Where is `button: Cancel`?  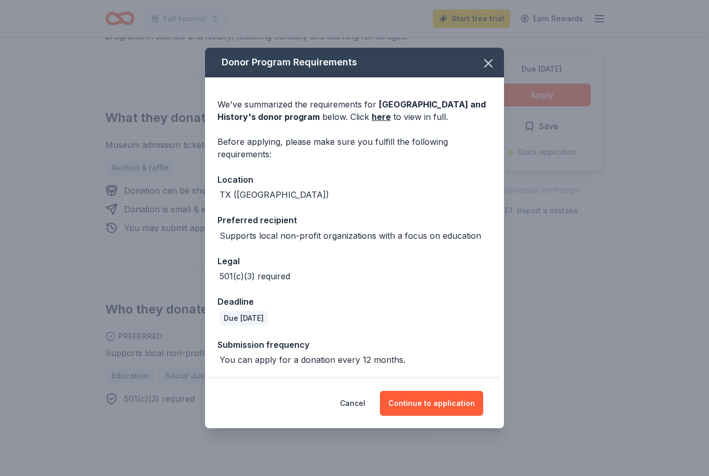
button: Cancel is located at coordinates (352, 403).